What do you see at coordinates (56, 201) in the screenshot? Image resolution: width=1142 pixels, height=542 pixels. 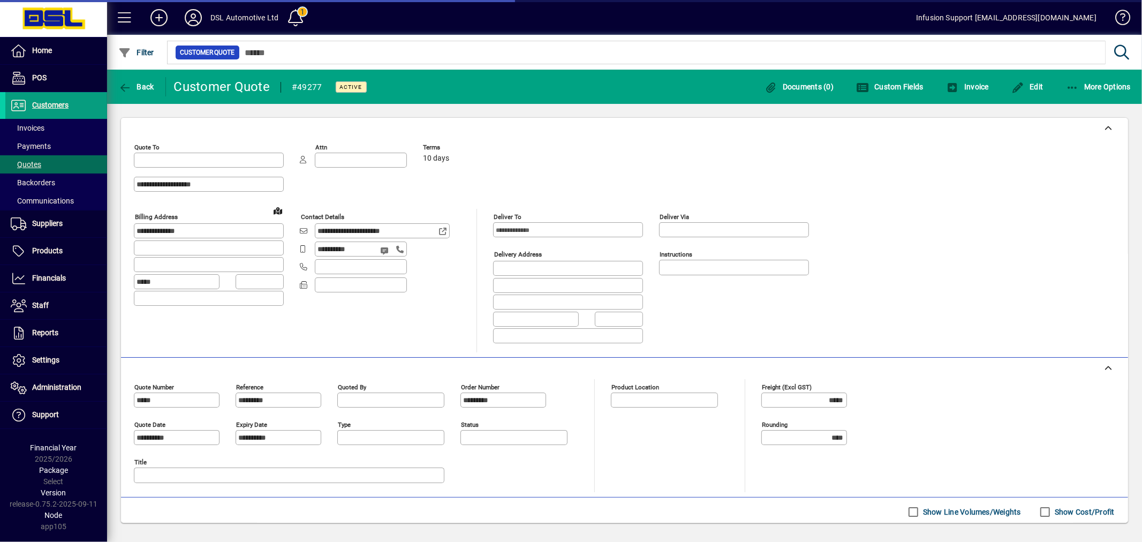 I see `a: Communications` at bounding box center [56, 201].